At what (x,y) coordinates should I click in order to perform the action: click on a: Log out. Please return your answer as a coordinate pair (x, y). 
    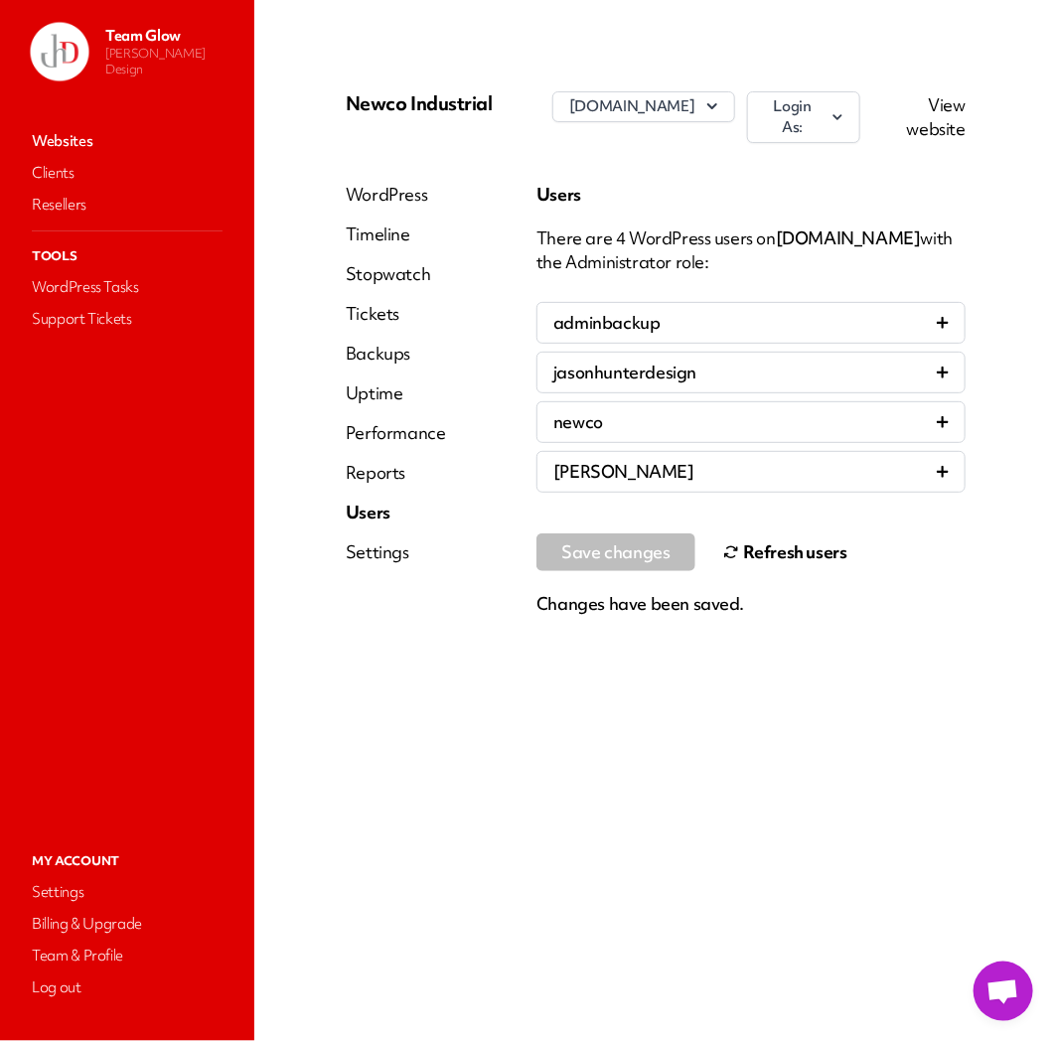
    Looking at the image, I should click on (127, 987).